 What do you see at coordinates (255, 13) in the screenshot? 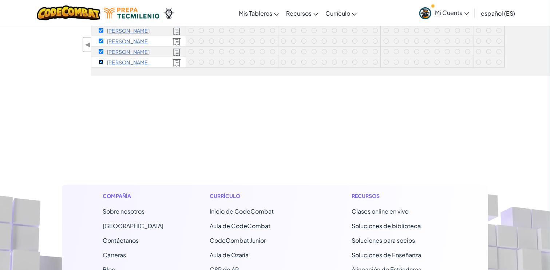
I see `font: Mis Tableros` at bounding box center [255, 13].